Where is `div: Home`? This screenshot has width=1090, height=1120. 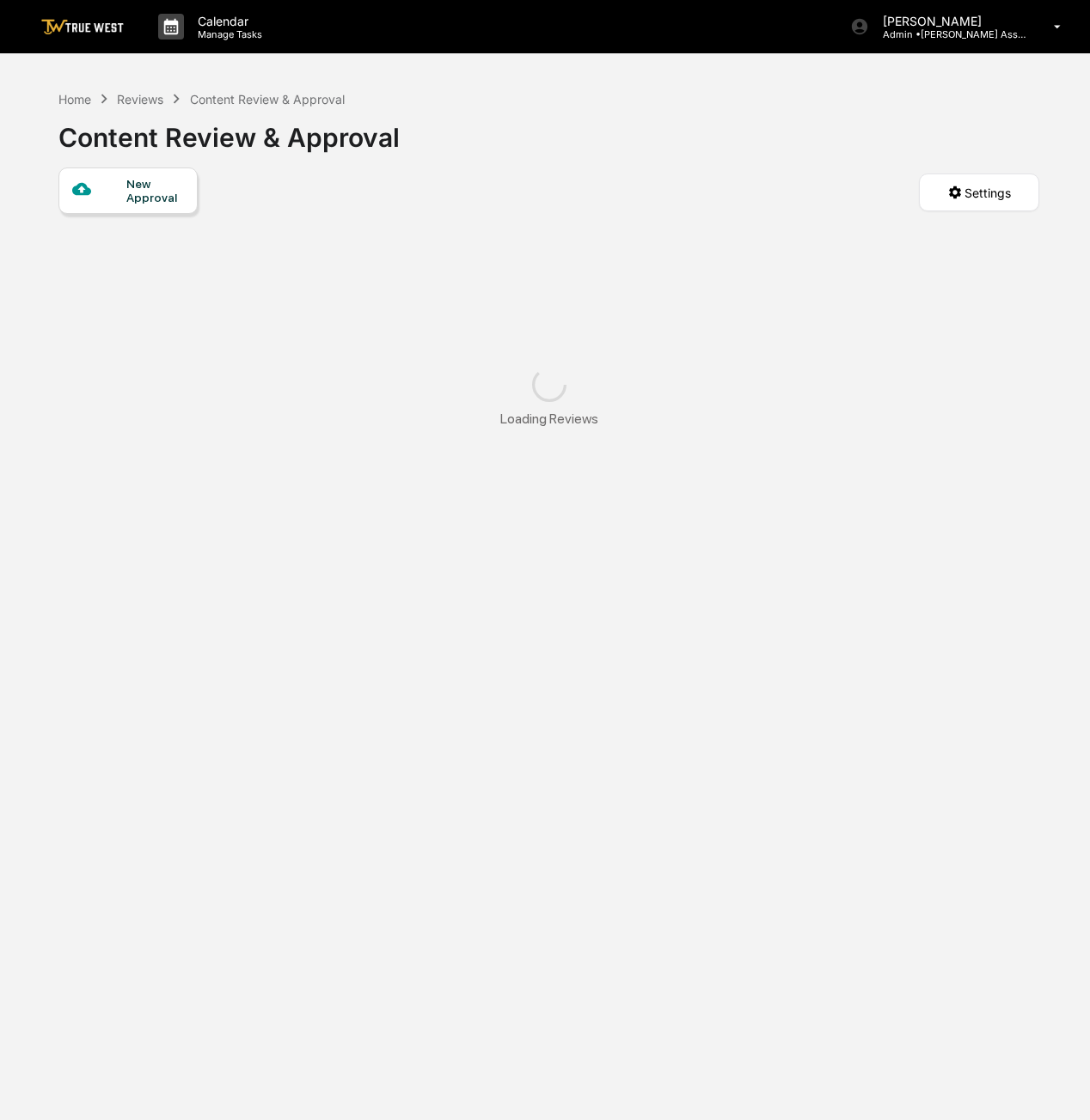 div: Home is located at coordinates (75, 98).